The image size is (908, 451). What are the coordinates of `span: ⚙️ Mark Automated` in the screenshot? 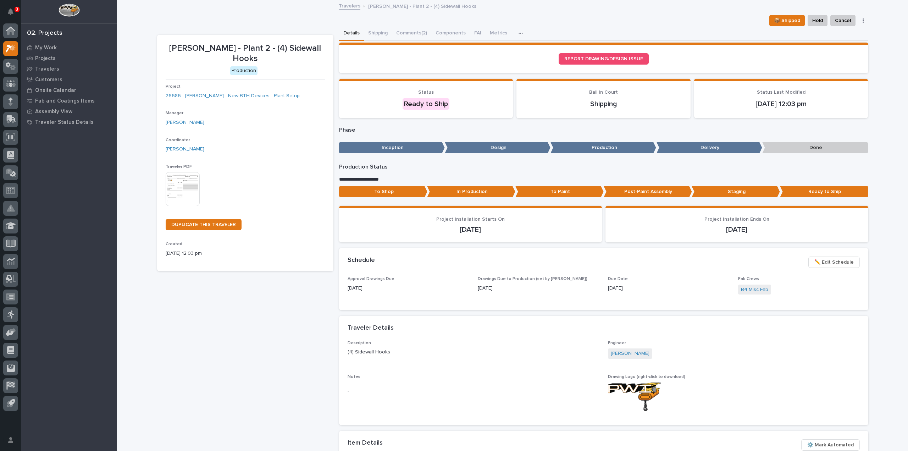 It's located at (830, 445).